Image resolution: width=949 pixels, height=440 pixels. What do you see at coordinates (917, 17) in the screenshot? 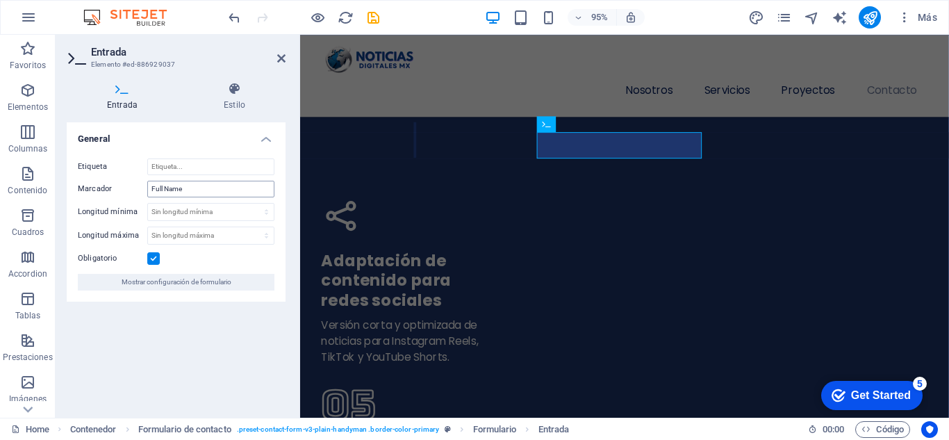
I see `span: Más` at bounding box center [917, 17].